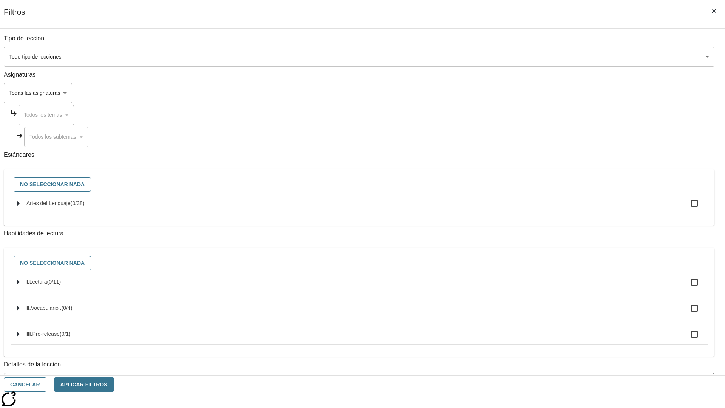 This screenshot has height=408, width=725. Describe the element at coordinates (25, 384) in the screenshot. I see `button: Cancelar` at that location.